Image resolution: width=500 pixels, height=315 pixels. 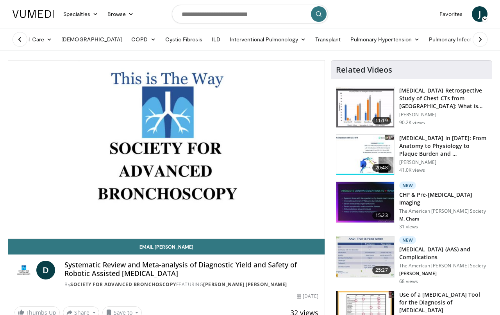 What do you see at coordinates (121, 14) in the screenshot?
I see `a: Browse` at bounding box center [121, 14].